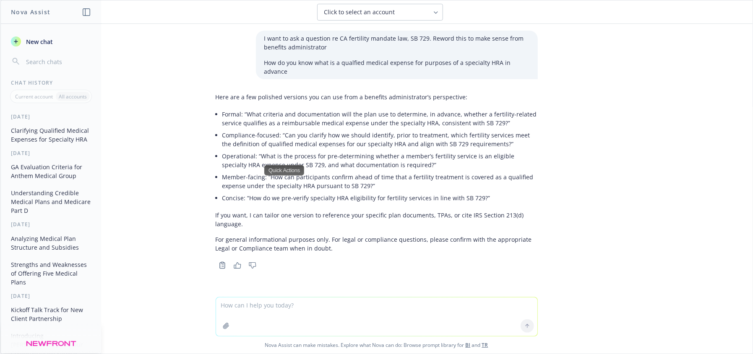 This screenshot has width=753, height=354. I want to click on p: Here are a few polished versions you can use from a benefits administrator’s perspective:, so click(377, 97).